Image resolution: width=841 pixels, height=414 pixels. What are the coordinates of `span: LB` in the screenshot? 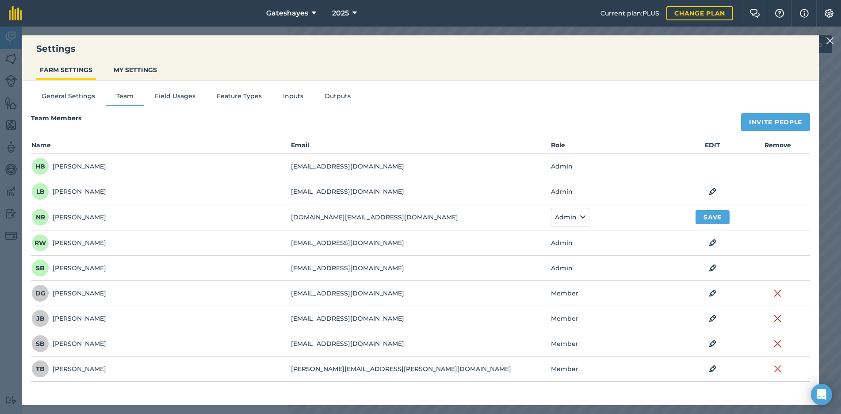 It's located at (40, 192).